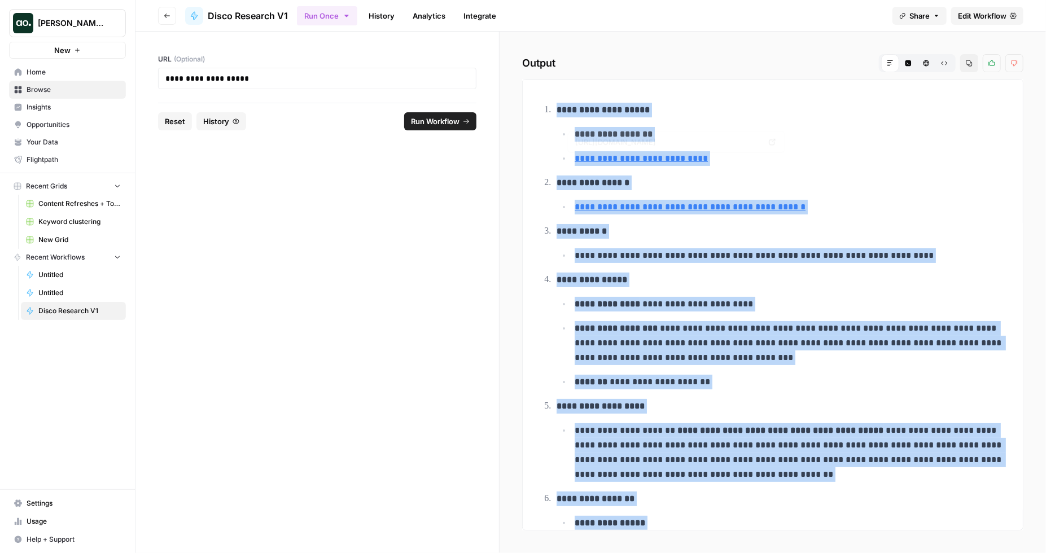 This screenshot has height=553, width=1046. What do you see at coordinates (73, 107) in the screenshot?
I see `span: Insights` at bounding box center [73, 107].